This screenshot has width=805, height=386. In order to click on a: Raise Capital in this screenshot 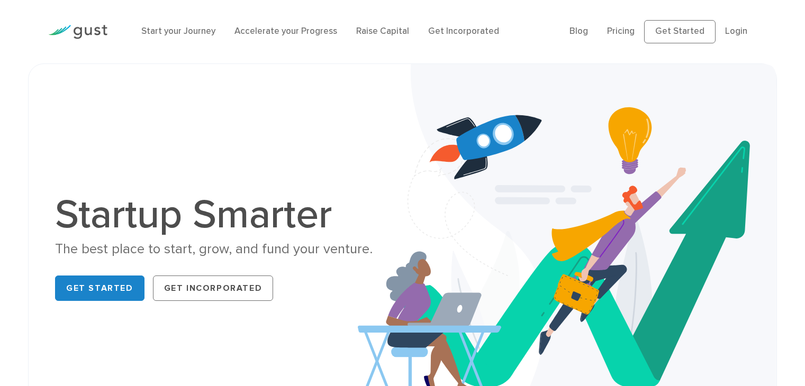, I will do `click(383, 31)`.